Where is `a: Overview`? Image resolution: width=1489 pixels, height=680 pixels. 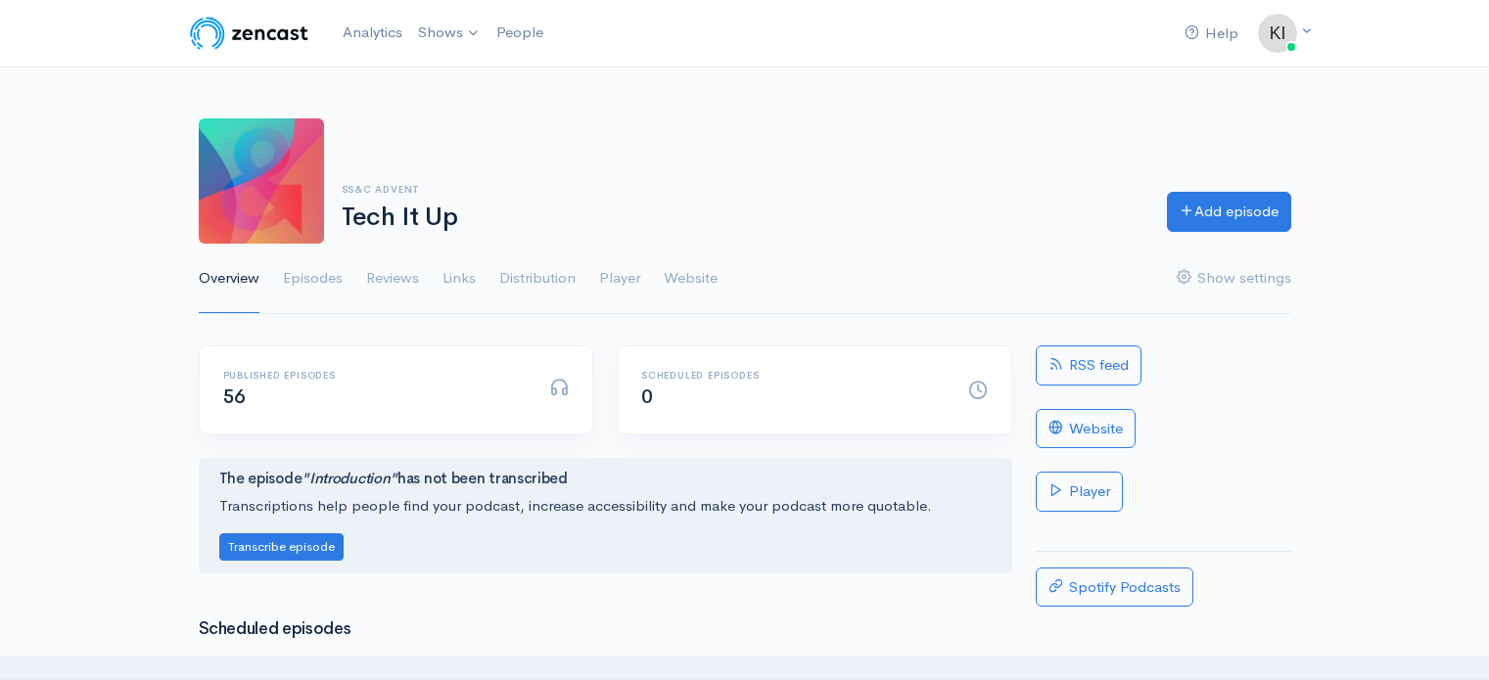
a: Overview is located at coordinates (229, 279).